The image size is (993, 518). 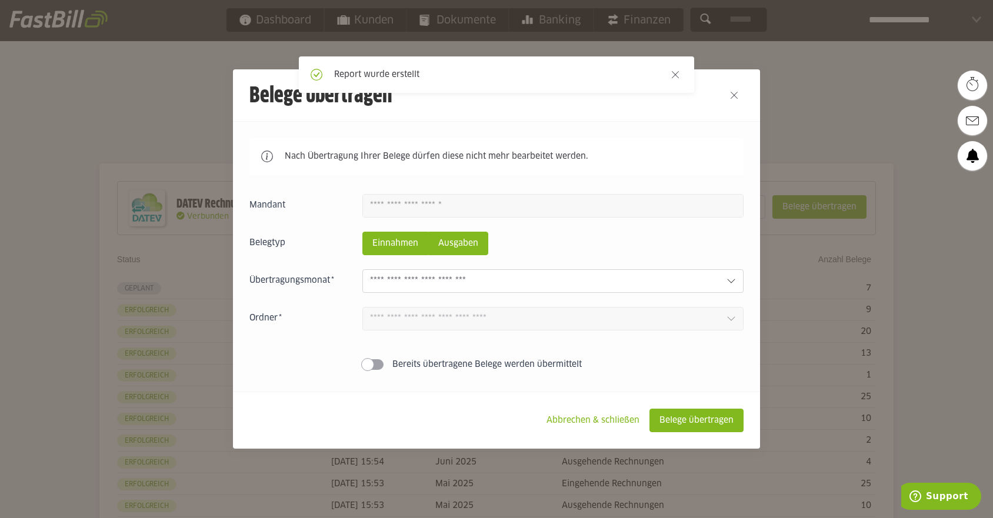 What do you see at coordinates (458, 243) in the screenshot?
I see `sl-radio-button: Ausgaben` at bounding box center [458, 243].